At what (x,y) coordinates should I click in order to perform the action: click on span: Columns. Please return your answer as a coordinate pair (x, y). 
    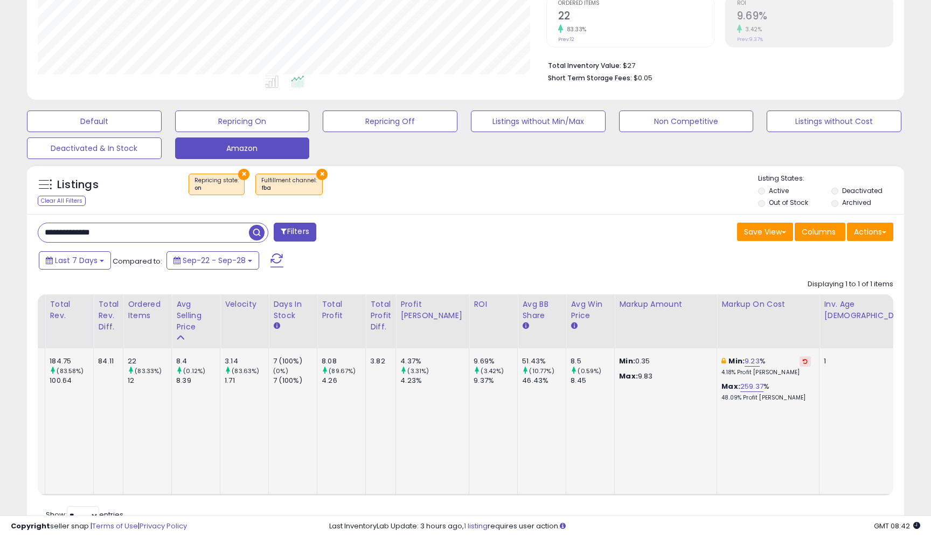
    Looking at the image, I should click on (819, 232).